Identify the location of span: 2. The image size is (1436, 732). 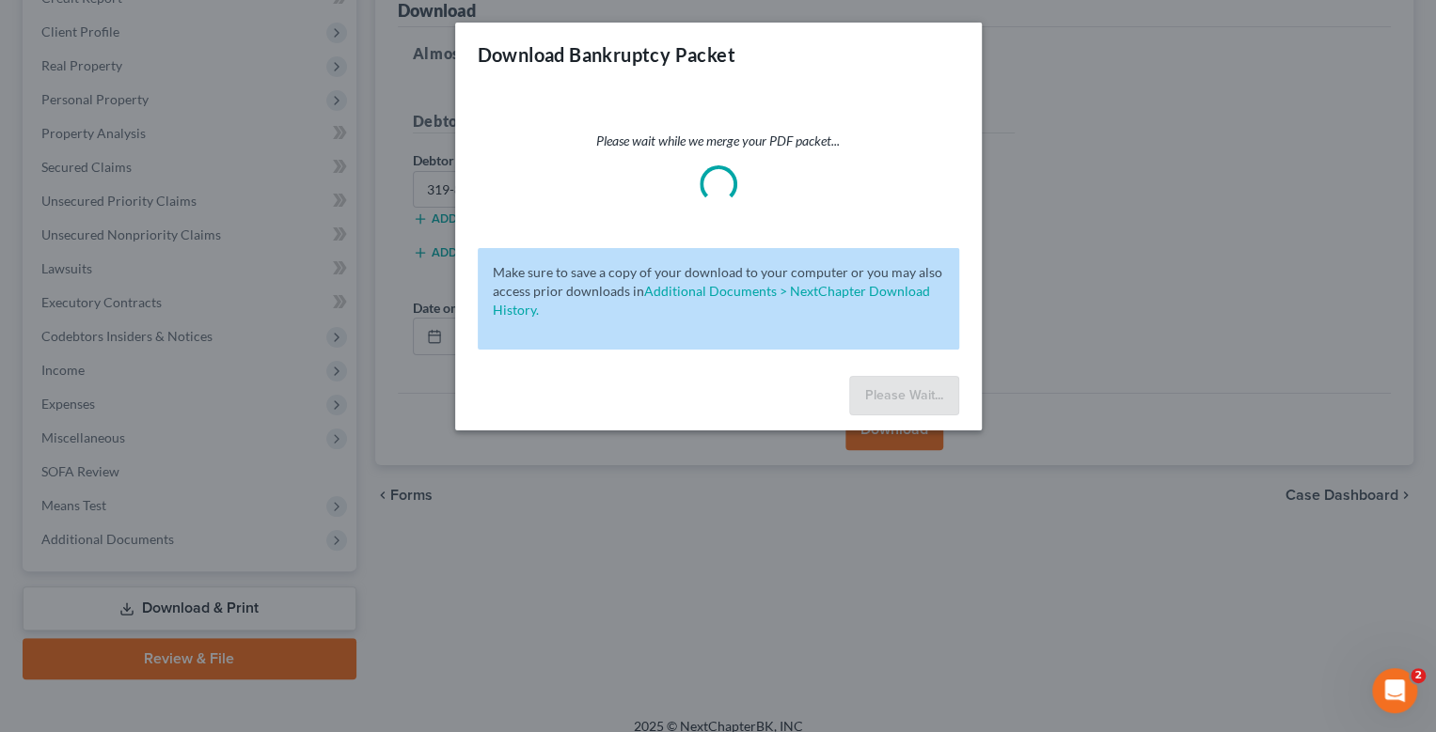
(1418, 676).